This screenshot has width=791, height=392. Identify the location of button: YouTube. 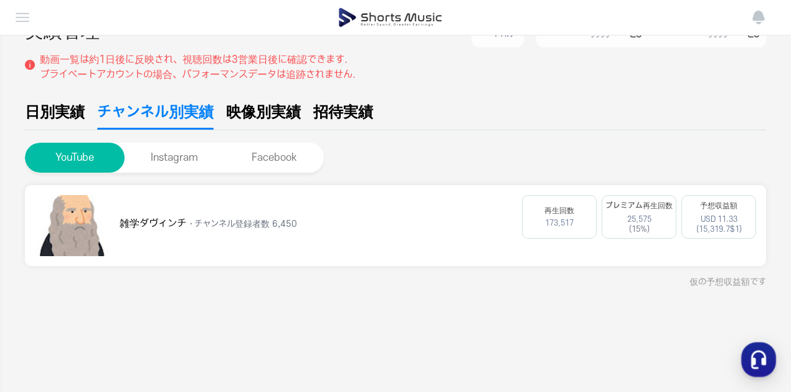
(75, 158).